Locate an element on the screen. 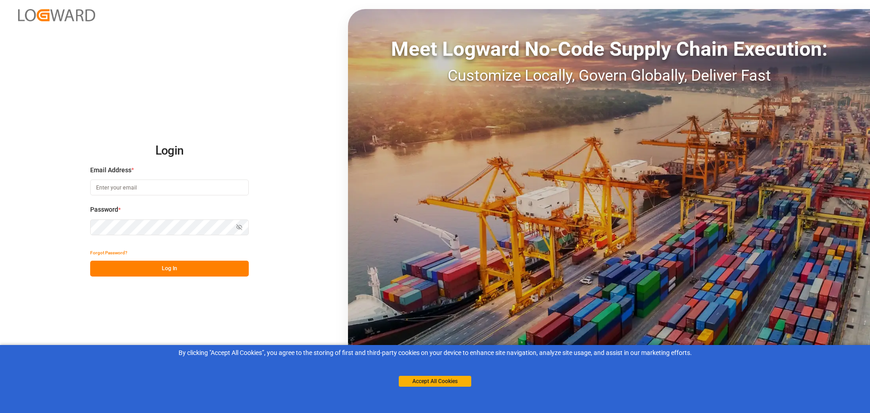 This screenshot has height=413, width=870. button: Log In is located at coordinates (169, 268).